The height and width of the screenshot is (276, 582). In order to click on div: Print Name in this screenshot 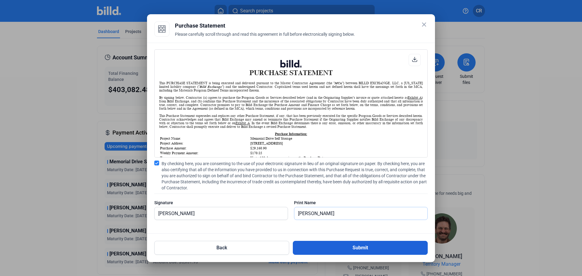, I will do `click(361, 203)`.